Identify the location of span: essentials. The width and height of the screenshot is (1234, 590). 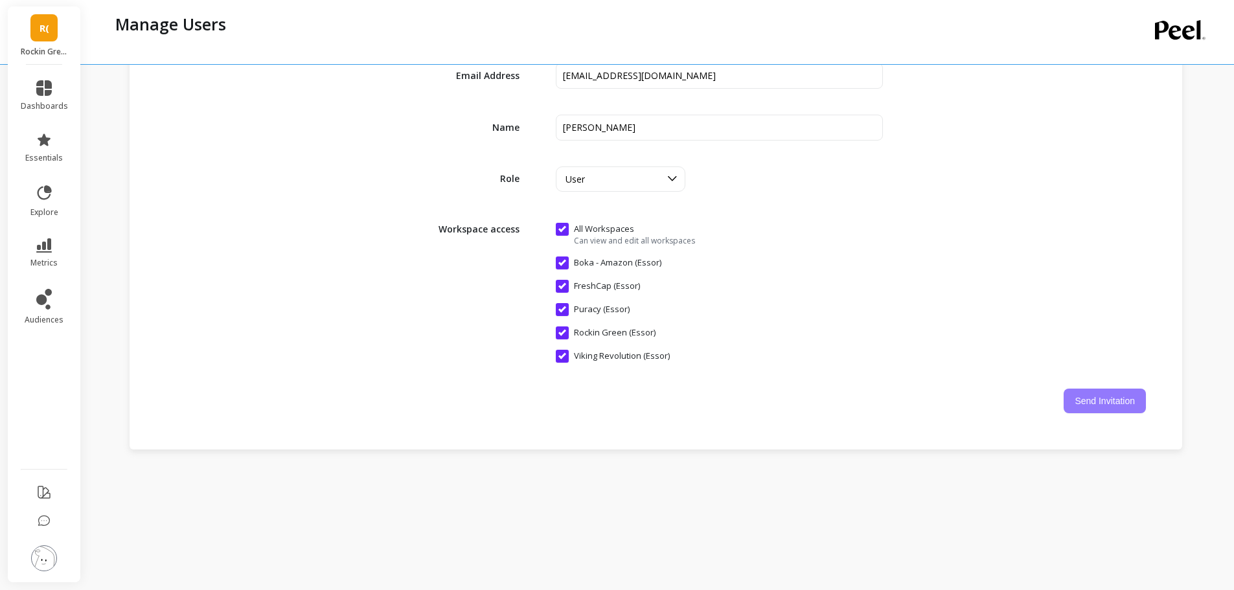
(44, 158).